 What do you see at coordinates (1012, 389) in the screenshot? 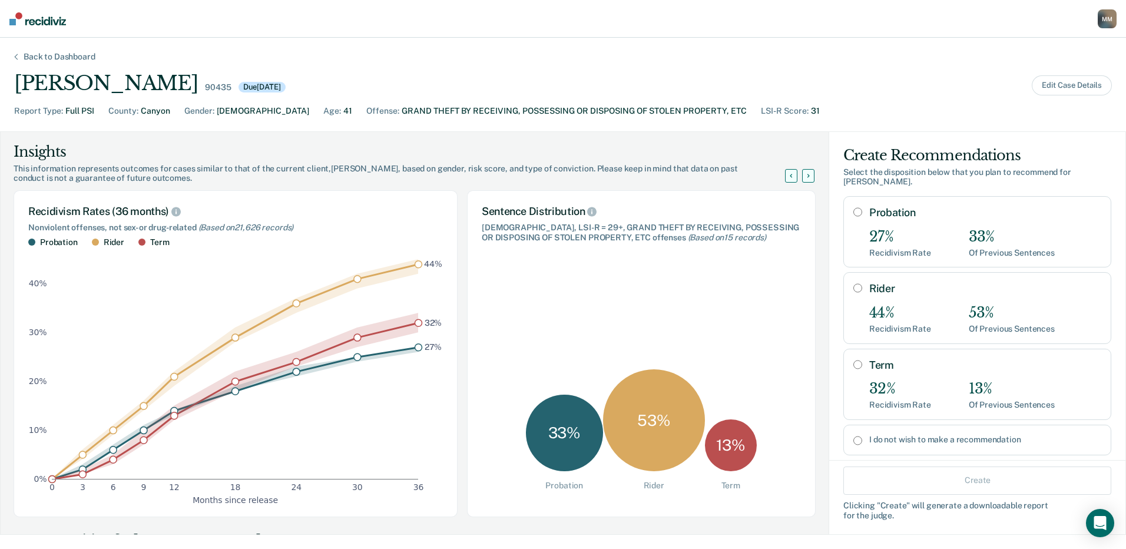
I see `div: 13%` at bounding box center [1012, 389].